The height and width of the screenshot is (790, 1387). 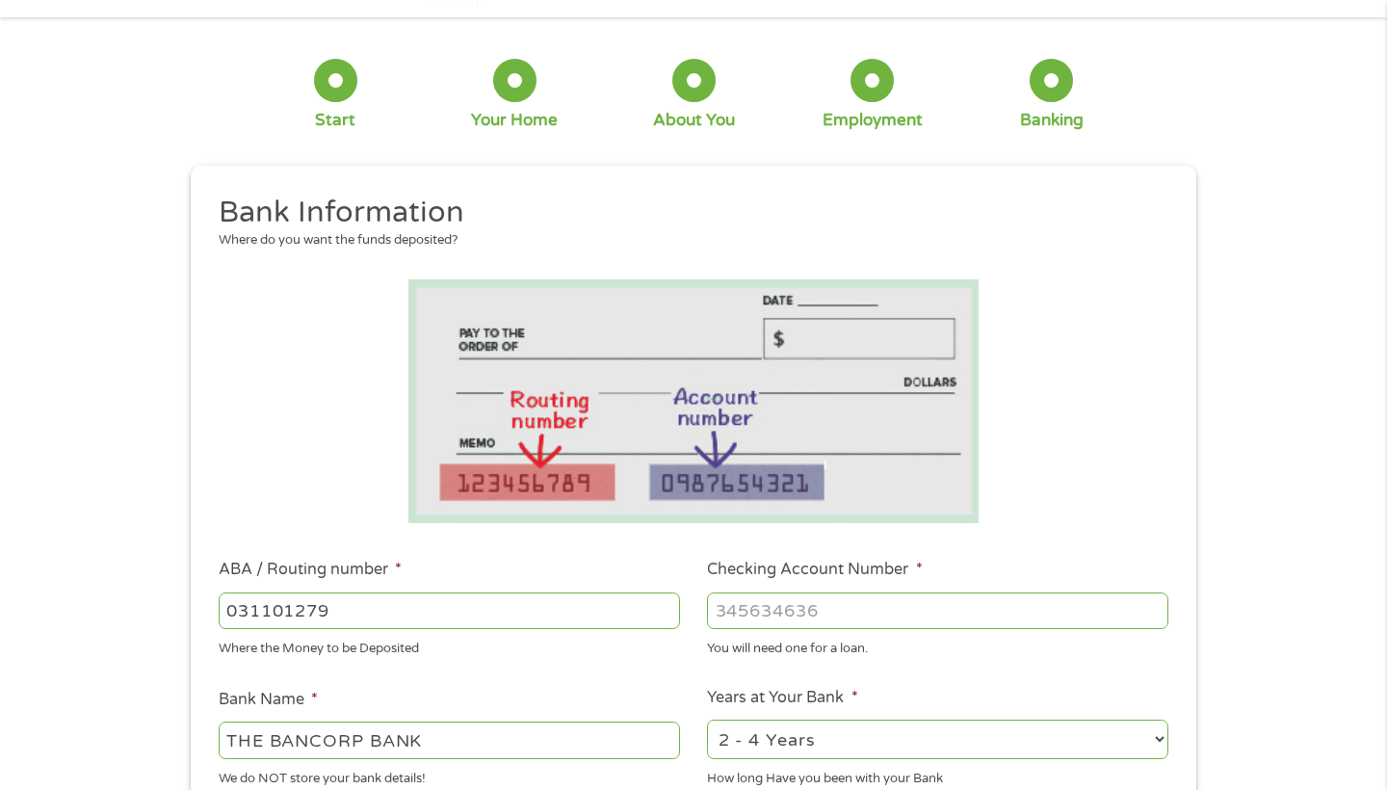 What do you see at coordinates (449, 774) in the screenshot?
I see `div: We do NOT store your bank details!` at bounding box center [449, 774].